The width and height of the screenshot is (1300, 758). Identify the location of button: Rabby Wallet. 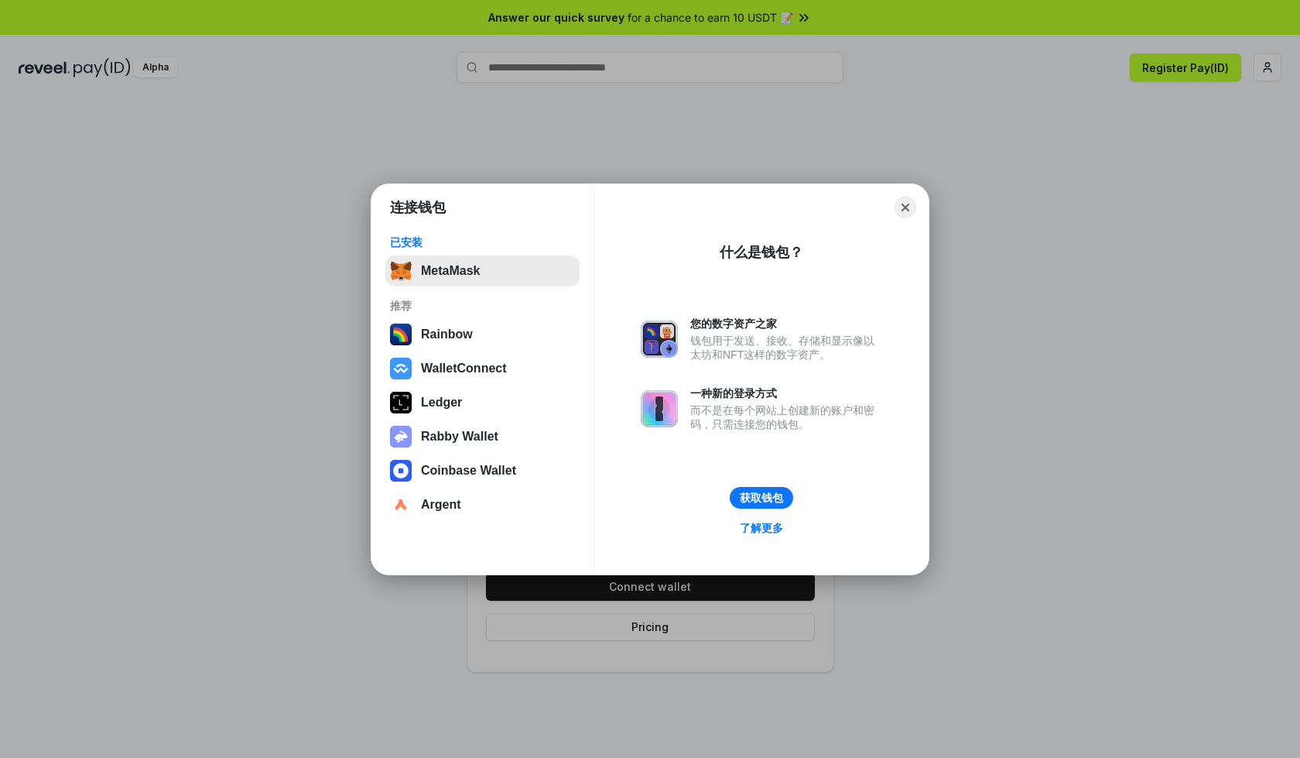
(482, 436).